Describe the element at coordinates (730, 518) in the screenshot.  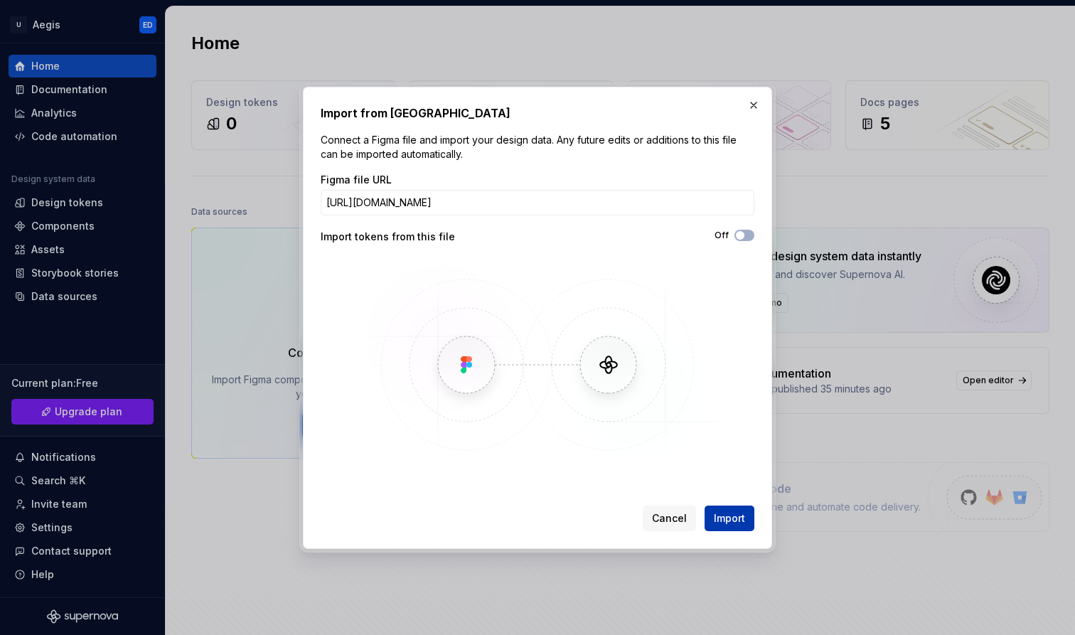
I see `button: Import` at that location.